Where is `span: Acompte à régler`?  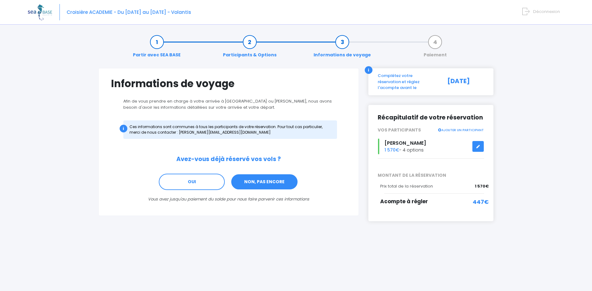
span: Acompte à régler is located at coordinates (404, 202).